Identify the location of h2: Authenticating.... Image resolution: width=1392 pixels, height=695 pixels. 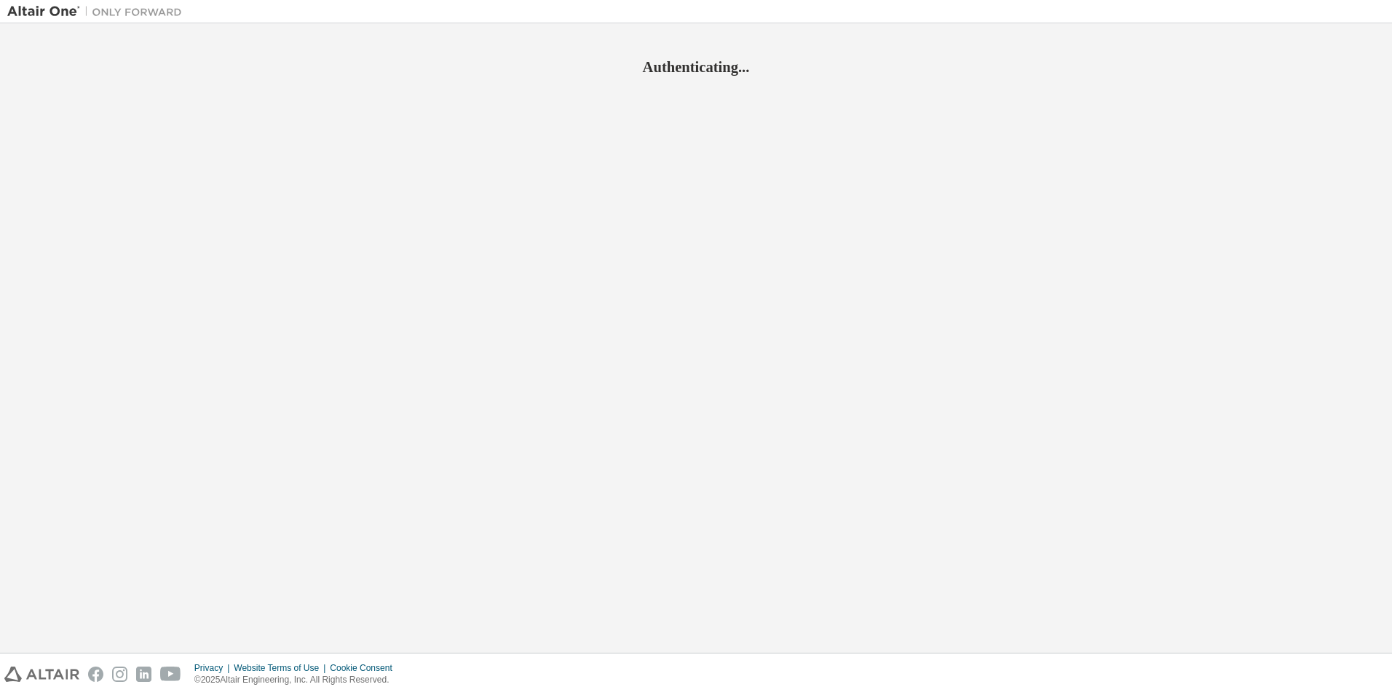
(696, 67).